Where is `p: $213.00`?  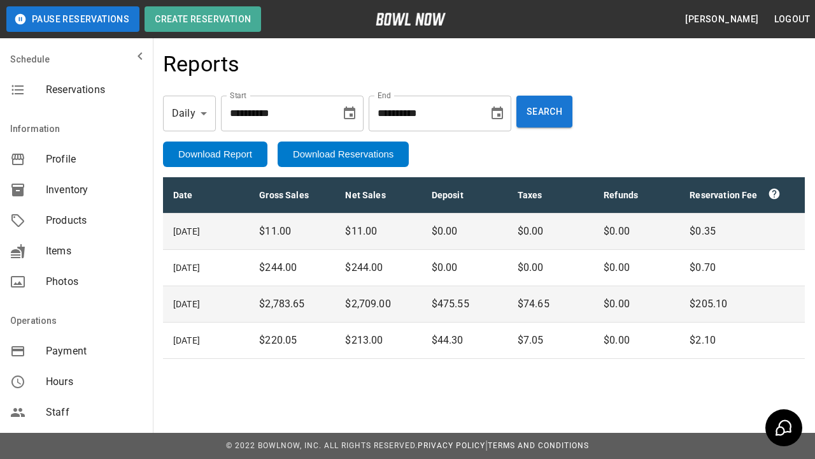 p: $213.00 is located at coordinates (378, 340).